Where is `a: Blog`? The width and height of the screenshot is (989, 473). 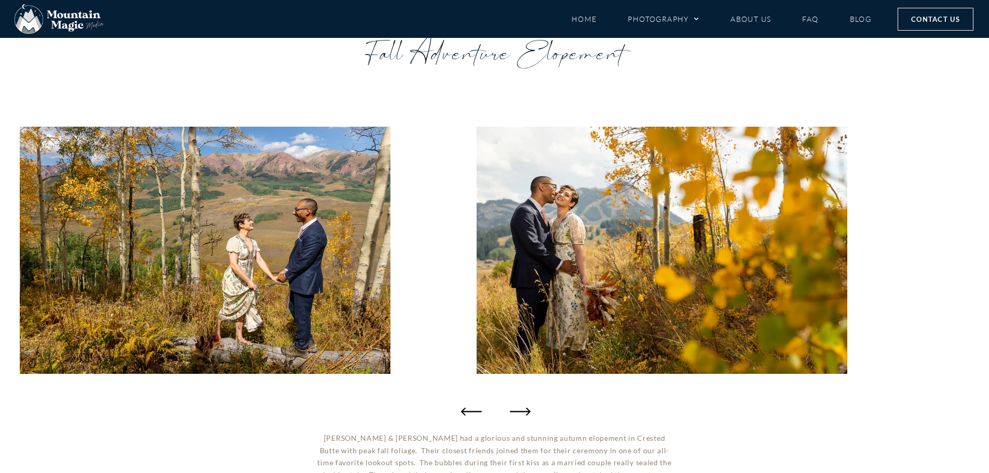
a: Blog is located at coordinates (860, 19).